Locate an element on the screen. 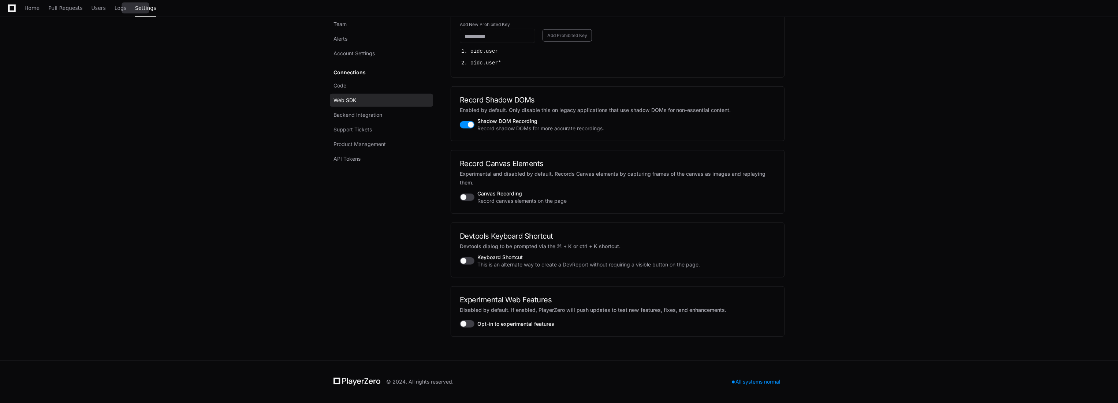  span: API Tokens is located at coordinates (347, 159).